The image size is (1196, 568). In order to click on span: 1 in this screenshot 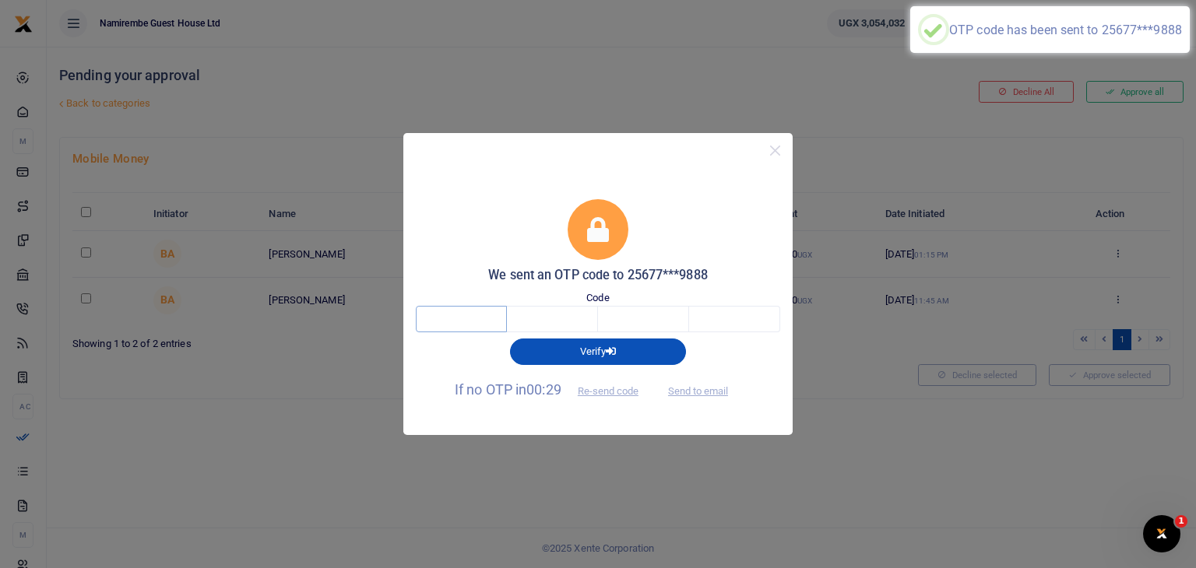, I will do `click(1181, 522)`.